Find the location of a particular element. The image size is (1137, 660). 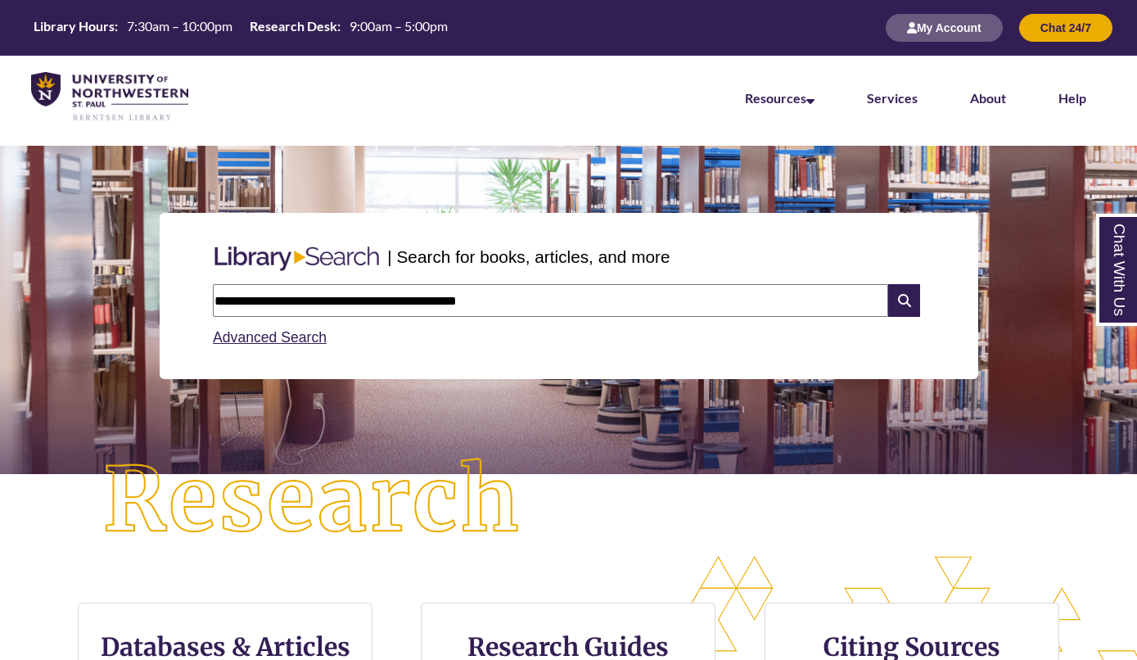

span: 7:30am – 10:00pm is located at coordinates (179, 25).